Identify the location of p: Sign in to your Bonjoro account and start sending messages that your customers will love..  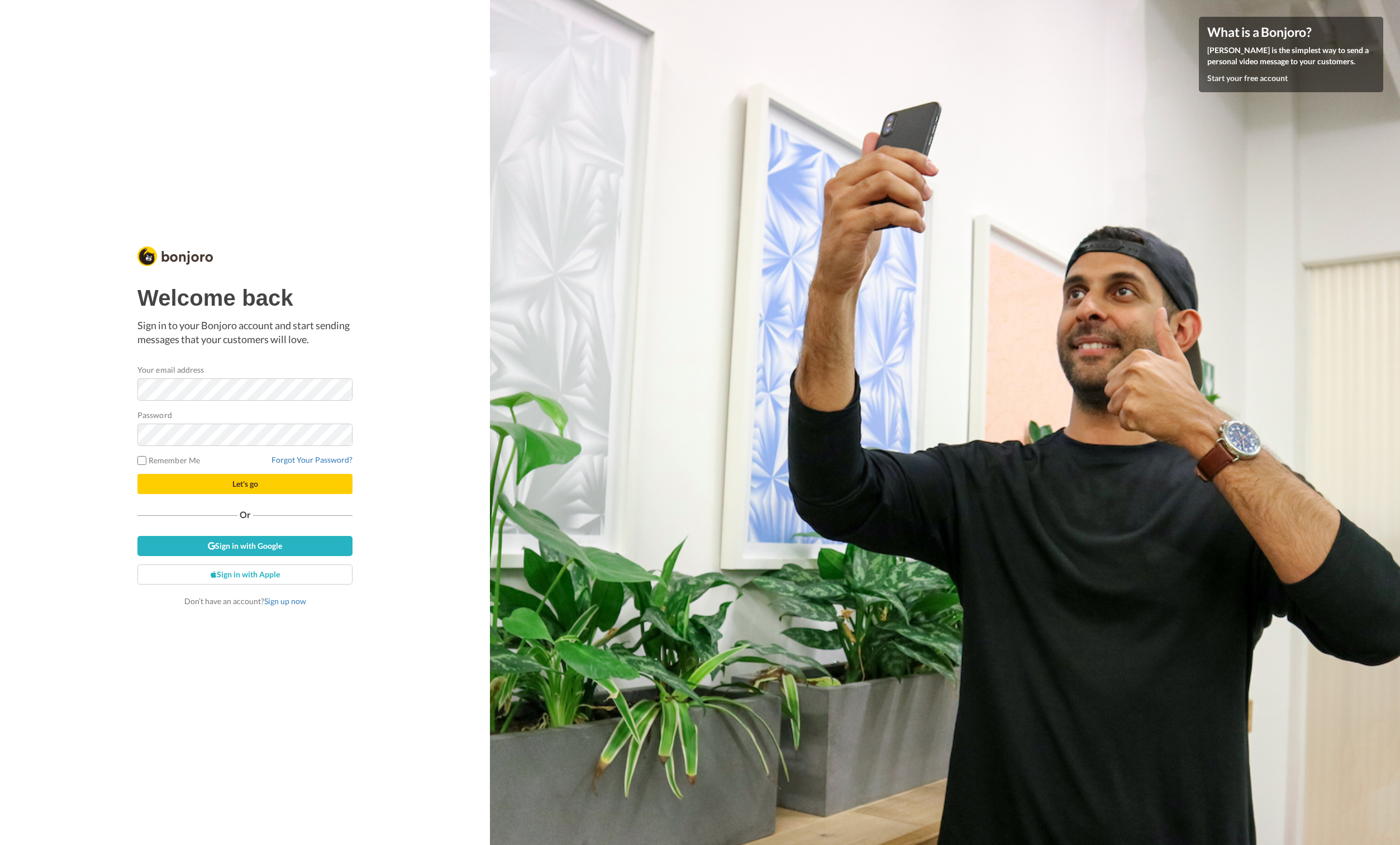
(245, 332).